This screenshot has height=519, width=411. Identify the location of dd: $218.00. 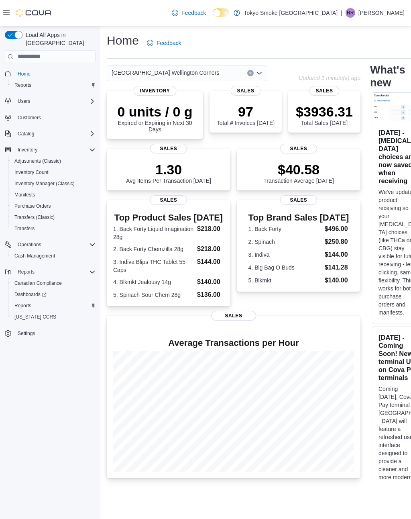
(210, 229).